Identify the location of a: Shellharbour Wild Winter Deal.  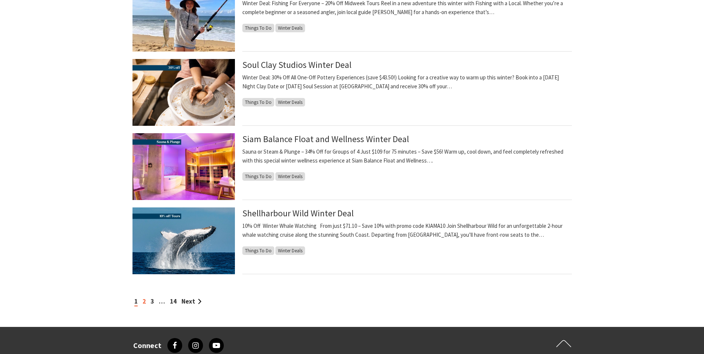
(298, 213).